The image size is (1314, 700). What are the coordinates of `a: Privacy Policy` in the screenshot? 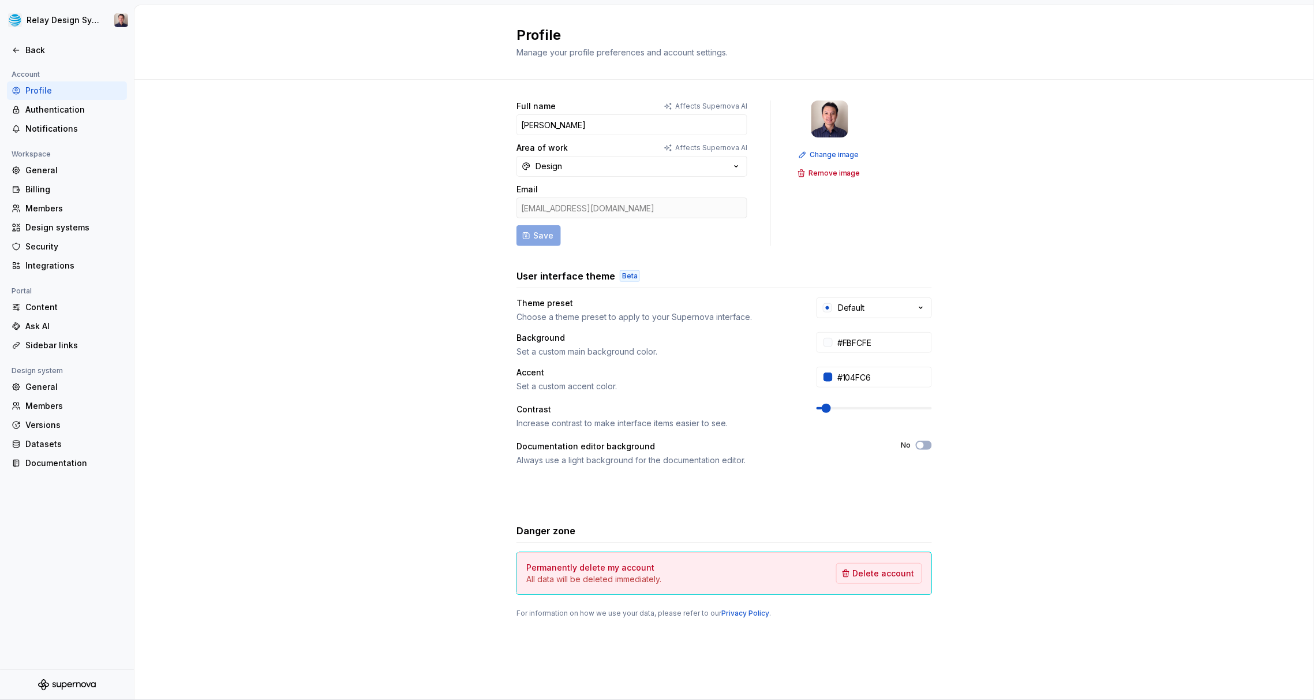 It's located at (745, 612).